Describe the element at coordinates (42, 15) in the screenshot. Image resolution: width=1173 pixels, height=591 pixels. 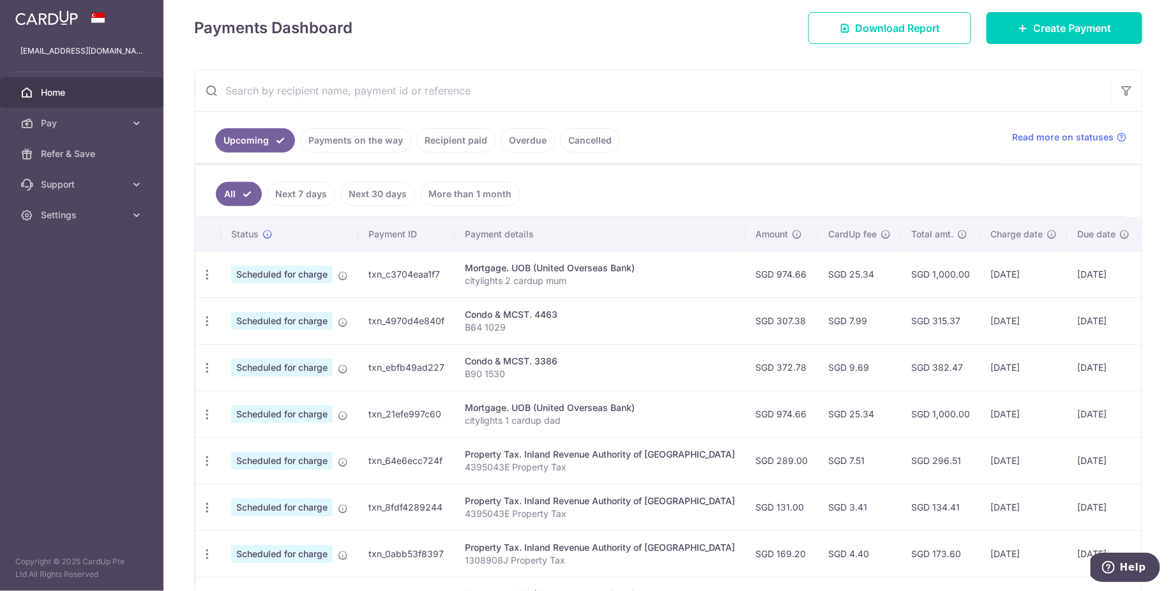
I see `span: Help` at that location.